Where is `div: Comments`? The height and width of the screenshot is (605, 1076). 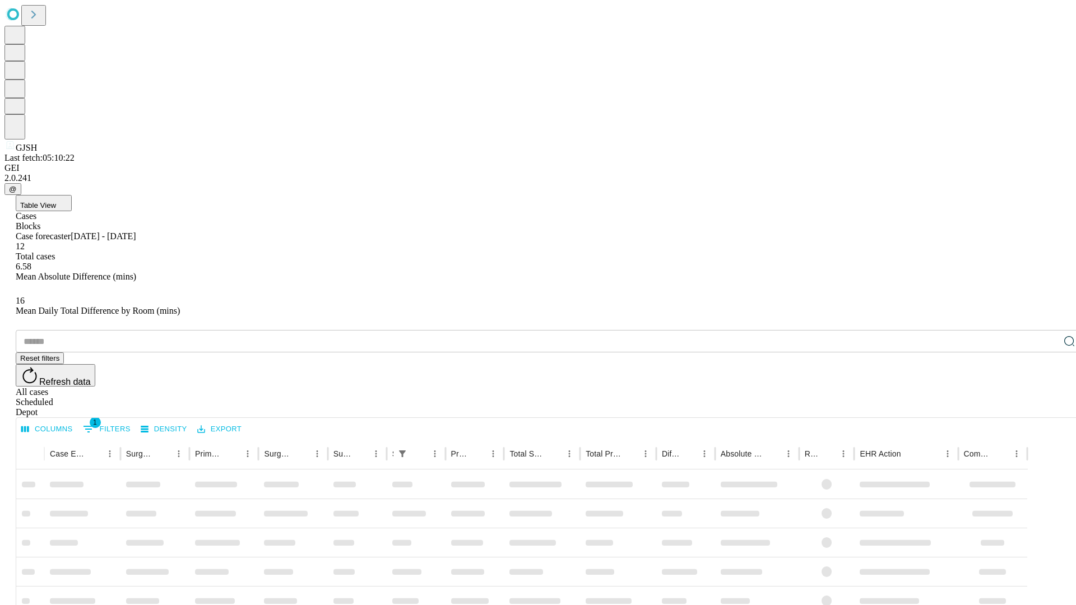
div: Comments is located at coordinates (978, 454).